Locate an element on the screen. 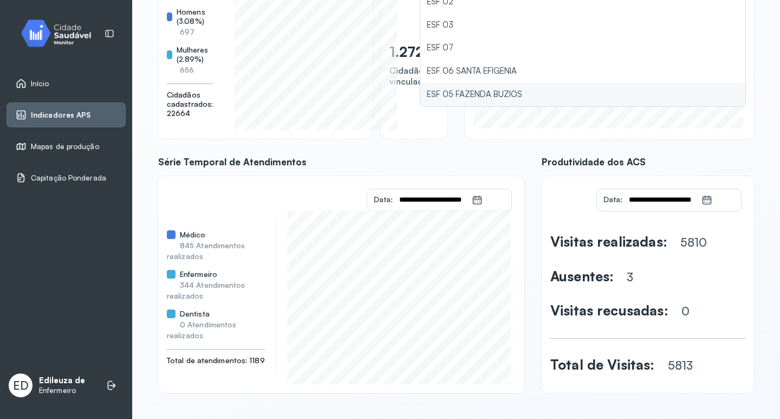 Image resolution: width=780 pixels, height=419 pixels. li: ESF 05 FAZENDA BUZIOS is located at coordinates (583, 94).